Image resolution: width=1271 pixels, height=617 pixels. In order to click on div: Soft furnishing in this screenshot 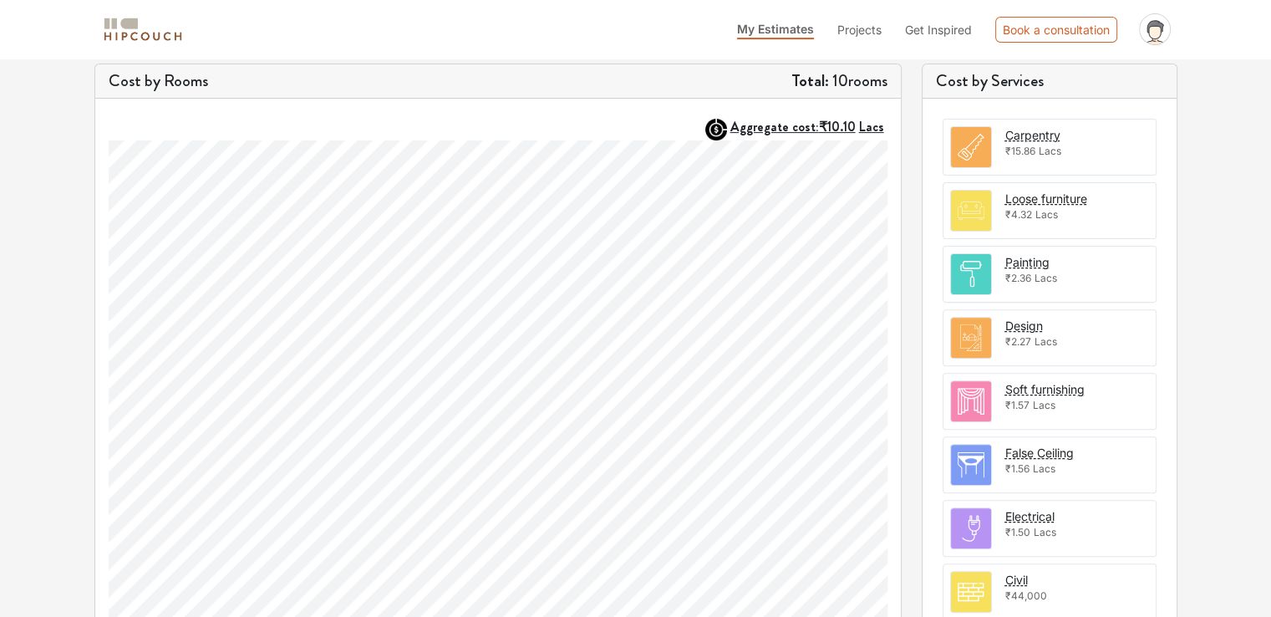, I will do `click(1044, 388)`.